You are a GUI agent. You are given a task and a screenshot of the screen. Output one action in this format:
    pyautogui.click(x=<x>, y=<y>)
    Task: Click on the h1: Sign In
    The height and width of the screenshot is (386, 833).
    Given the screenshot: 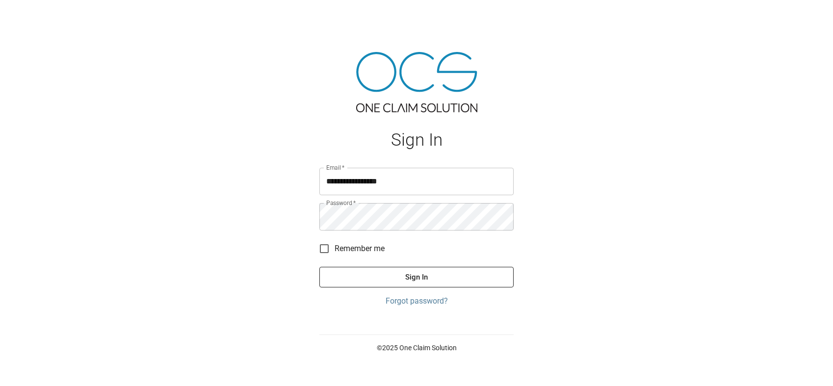 What is the action you would take?
    pyautogui.click(x=417, y=140)
    